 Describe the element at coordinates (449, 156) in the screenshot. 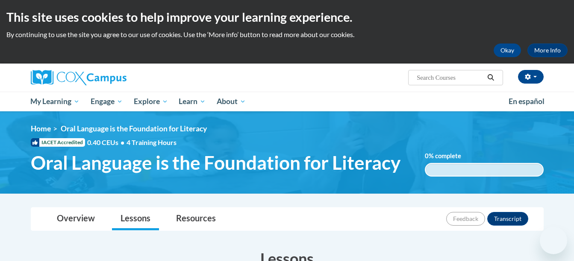

I see `label: % complete` at that location.